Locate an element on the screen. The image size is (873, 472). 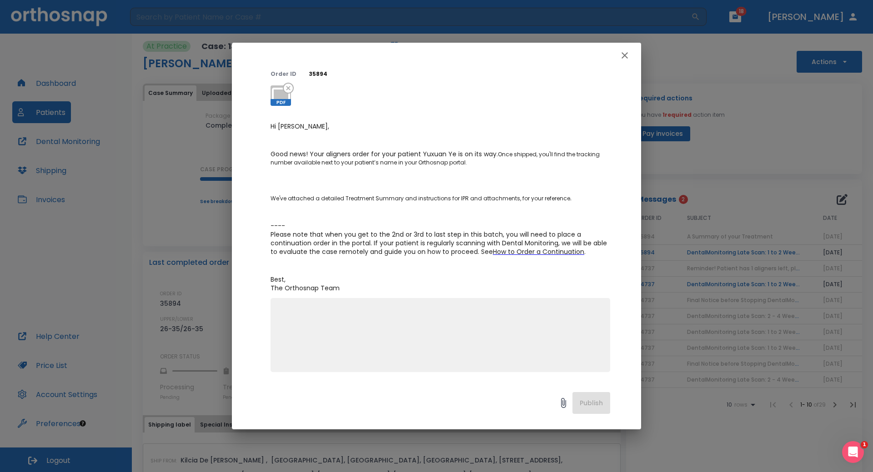
p: Once shipped, you'll find the tracking number available next to your patient’s name in your Ortho... is located at coordinates (440, 158).